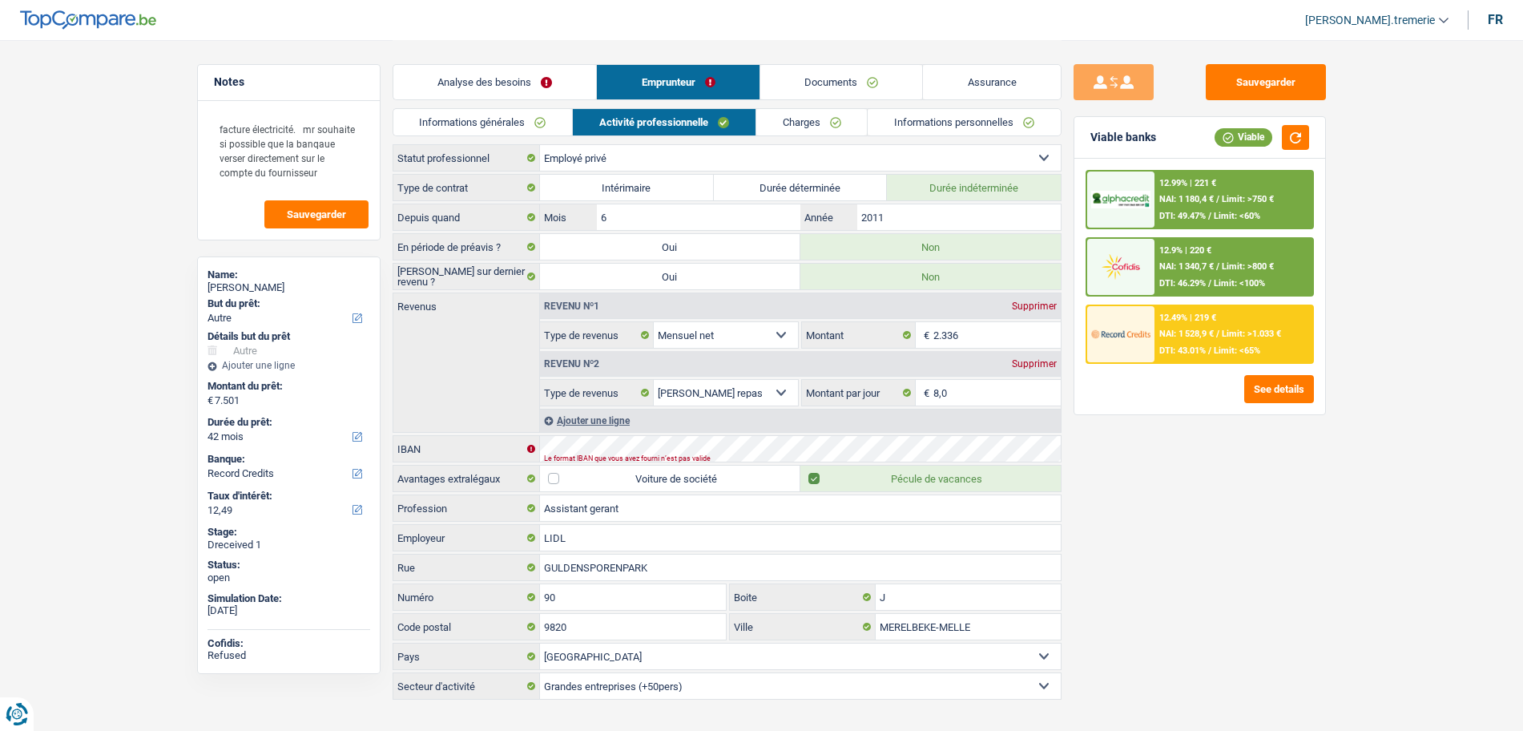 The width and height of the screenshot is (1523, 731). I want to click on label: Ville, so click(803, 626).